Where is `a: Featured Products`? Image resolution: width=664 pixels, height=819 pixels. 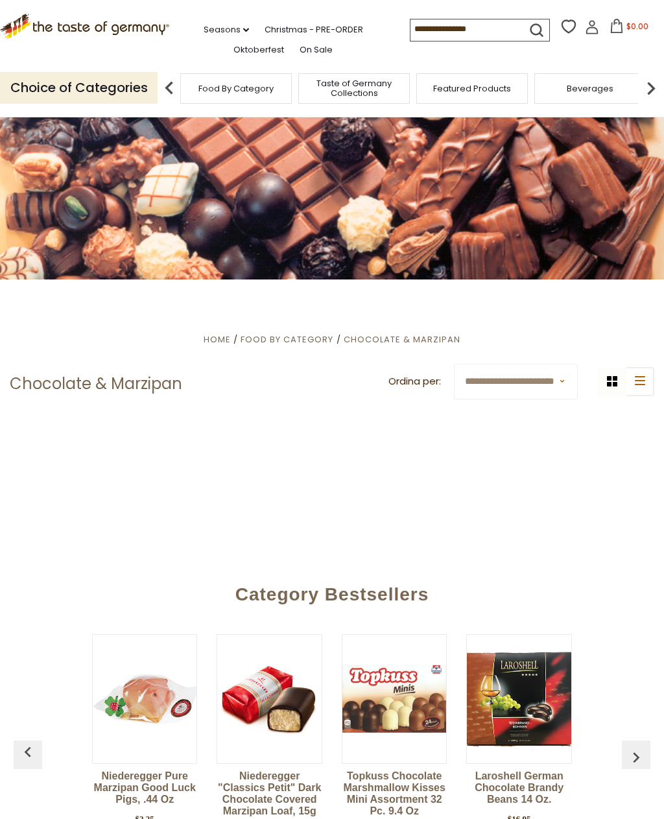
a: Featured Products is located at coordinates (472, 88).